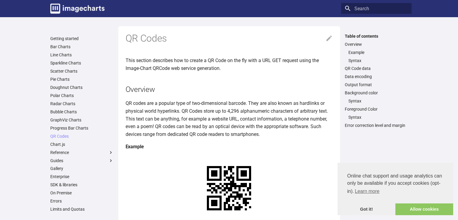 The height and width of the screenshot is (220, 458). What do you see at coordinates (82, 87) in the screenshot?
I see `a: Doughnut Charts` at bounding box center [82, 87].